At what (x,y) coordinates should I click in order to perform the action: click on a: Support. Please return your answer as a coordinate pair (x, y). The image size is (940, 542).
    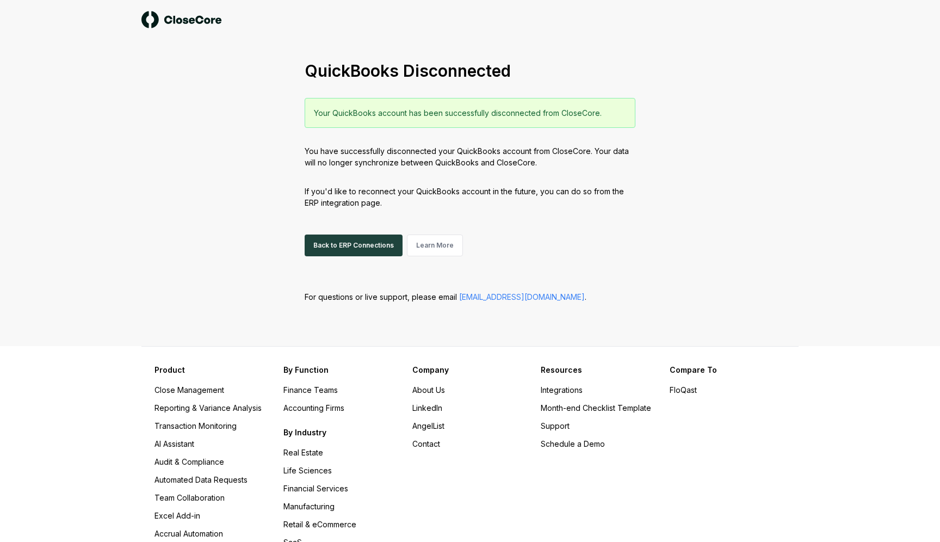
    Looking at the image, I should click on (555, 426).